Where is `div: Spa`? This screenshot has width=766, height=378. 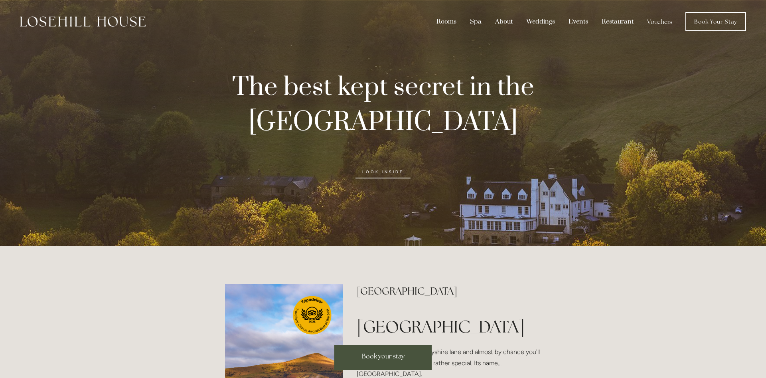 div: Spa is located at coordinates (476, 22).